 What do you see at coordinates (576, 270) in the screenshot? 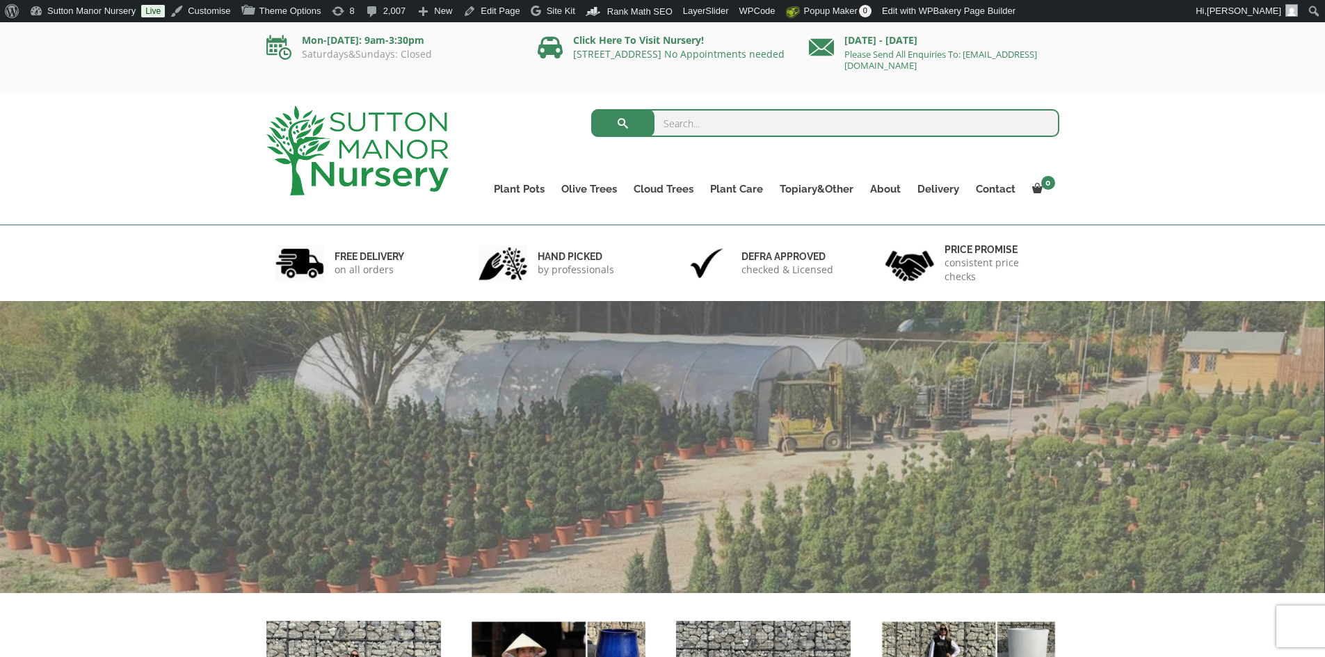
I see `p: by professionals` at bounding box center [576, 270].